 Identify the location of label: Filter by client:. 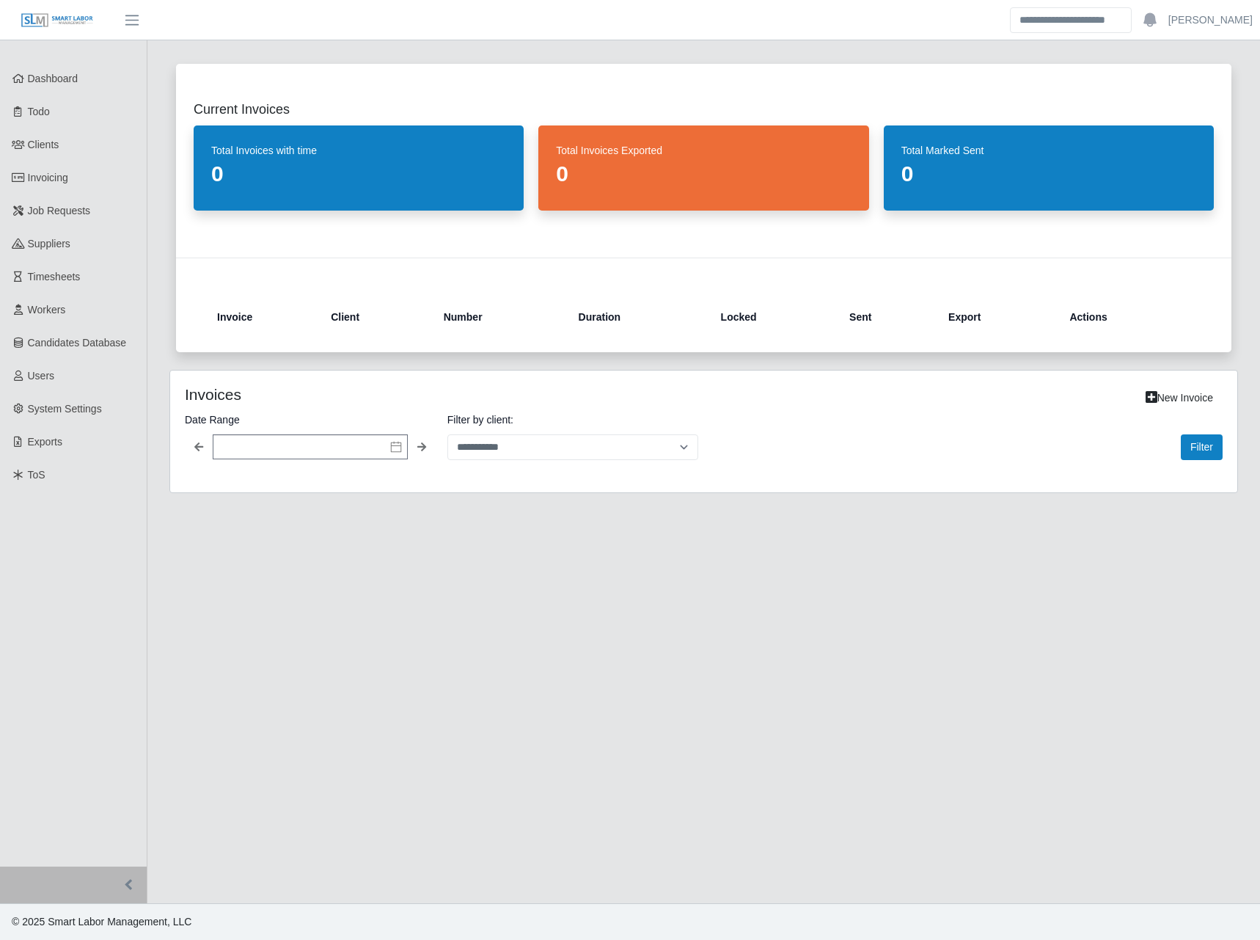
(573, 420).